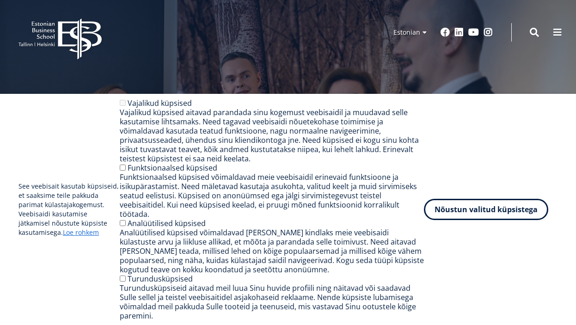 This screenshot has width=576, height=325. What do you see at coordinates (272, 195) in the screenshot?
I see `div: Funktsionaalsed küpsised võimaldavad meie veebisaidil erinevaid funktsioone ja isikupärastamist. ...` at bounding box center [272, 195].